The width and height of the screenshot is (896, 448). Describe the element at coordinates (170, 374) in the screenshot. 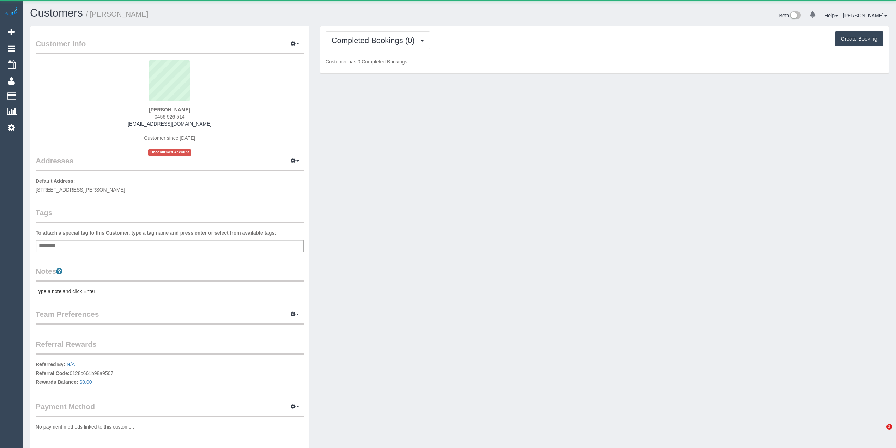

I see `p: 0128c661b98a9507` at that location.